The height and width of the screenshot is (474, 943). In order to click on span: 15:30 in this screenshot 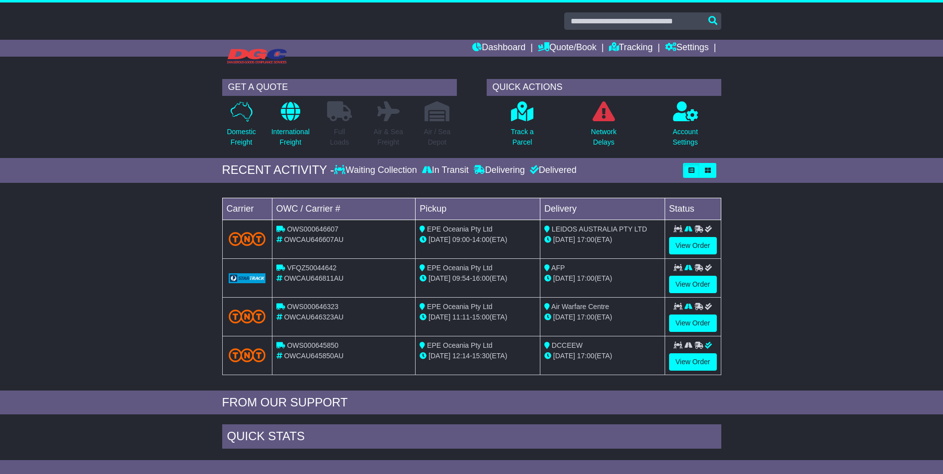, I will do `click(481, 356)`.